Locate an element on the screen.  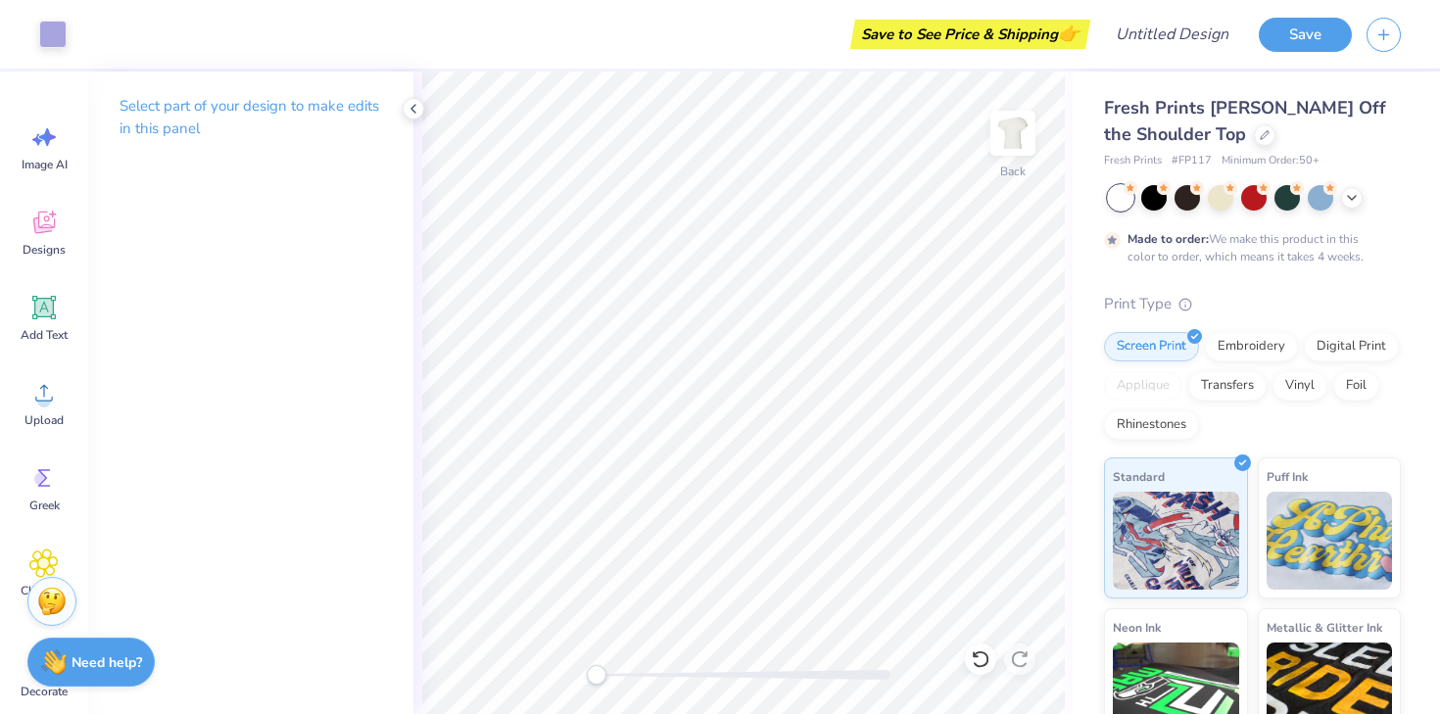
p: Select part of your design to make edits in this panel is located at coordinates (251, 118).